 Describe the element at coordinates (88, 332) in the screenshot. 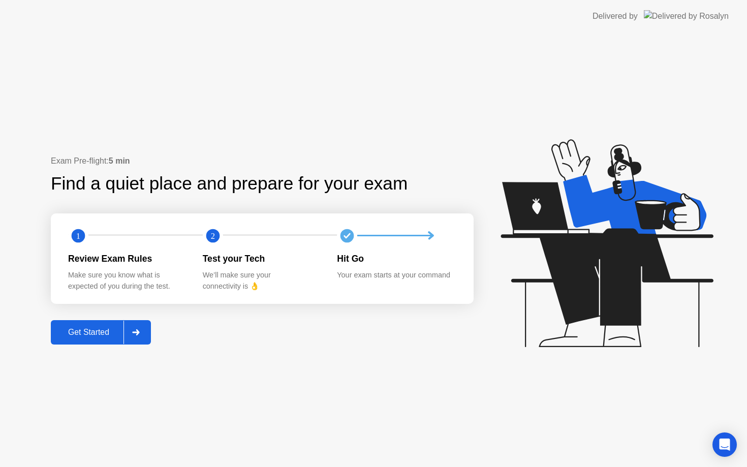

I see `div: Get Started` at that location.